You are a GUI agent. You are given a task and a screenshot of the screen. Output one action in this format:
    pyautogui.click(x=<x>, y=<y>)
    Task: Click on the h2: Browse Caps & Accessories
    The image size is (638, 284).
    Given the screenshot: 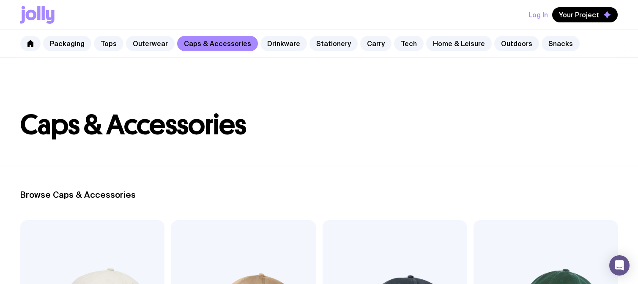 What is the action you would take?
    pyautogui.click(x=319, y=195)
    